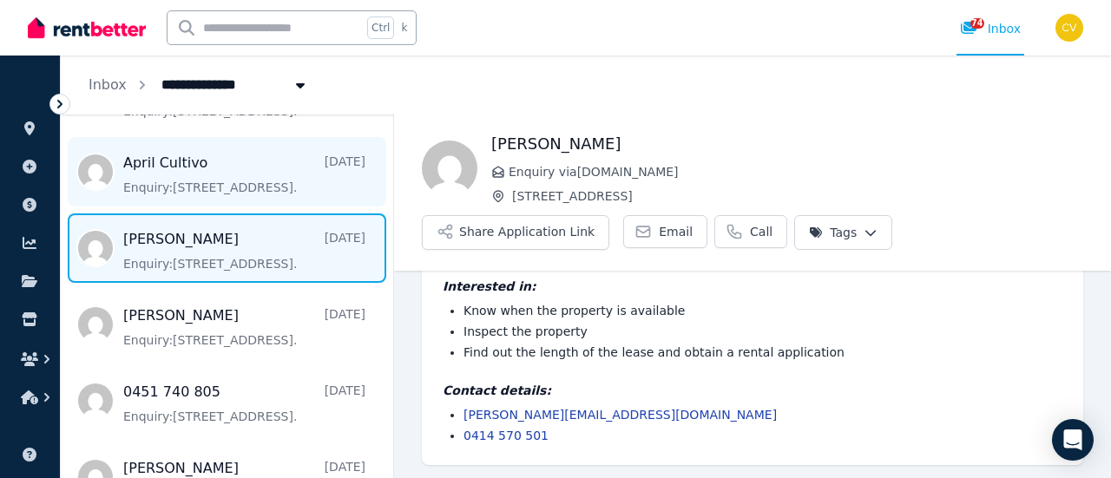  Describe the element at coordinates (832, 233) in the screenshot. I see `span: Tags` at that location.